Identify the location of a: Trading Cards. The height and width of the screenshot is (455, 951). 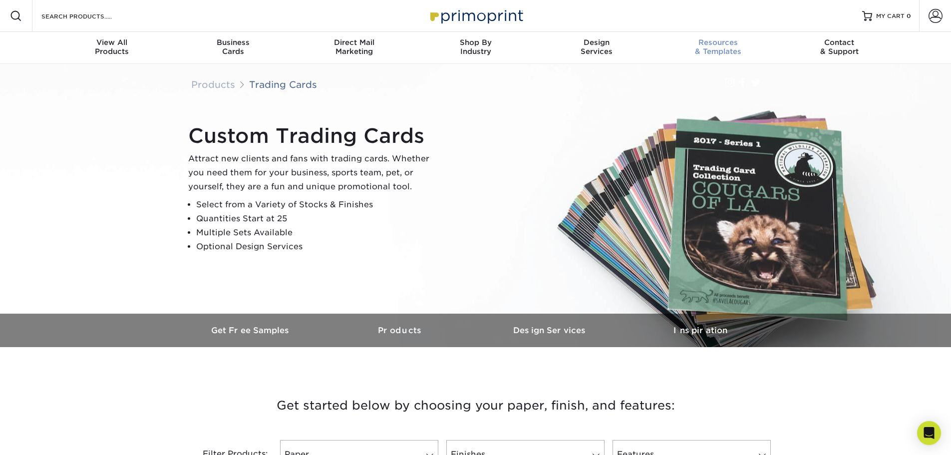
(283, 84).